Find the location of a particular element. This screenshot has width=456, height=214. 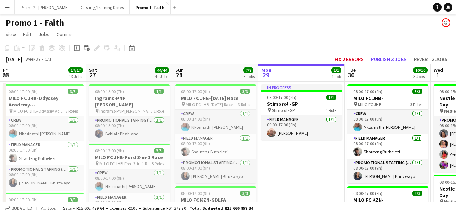

span: 10/10 is located at coordinates (420, 70).